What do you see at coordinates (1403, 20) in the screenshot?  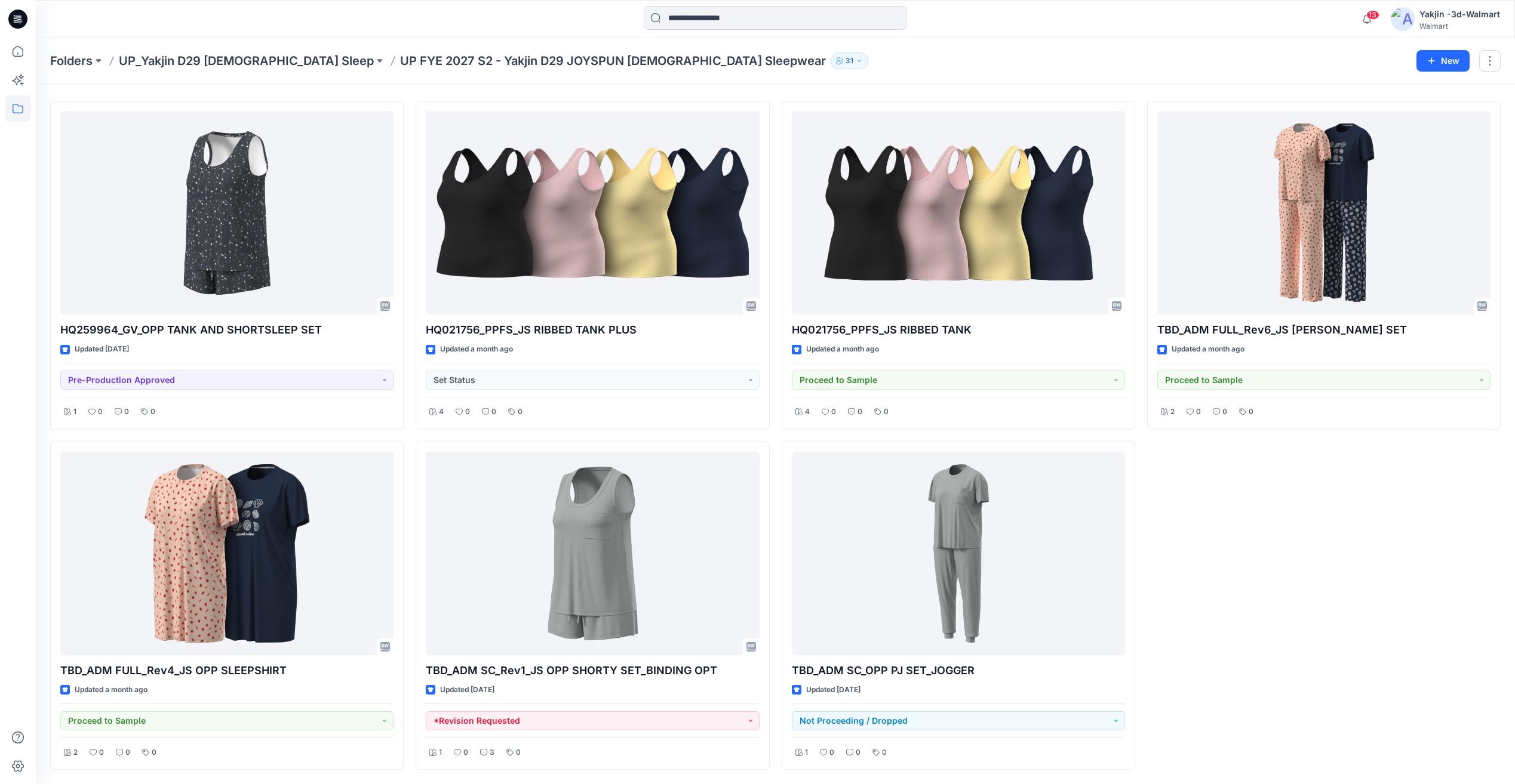 I see `img: avatar` at bounding box center [1403, 20].